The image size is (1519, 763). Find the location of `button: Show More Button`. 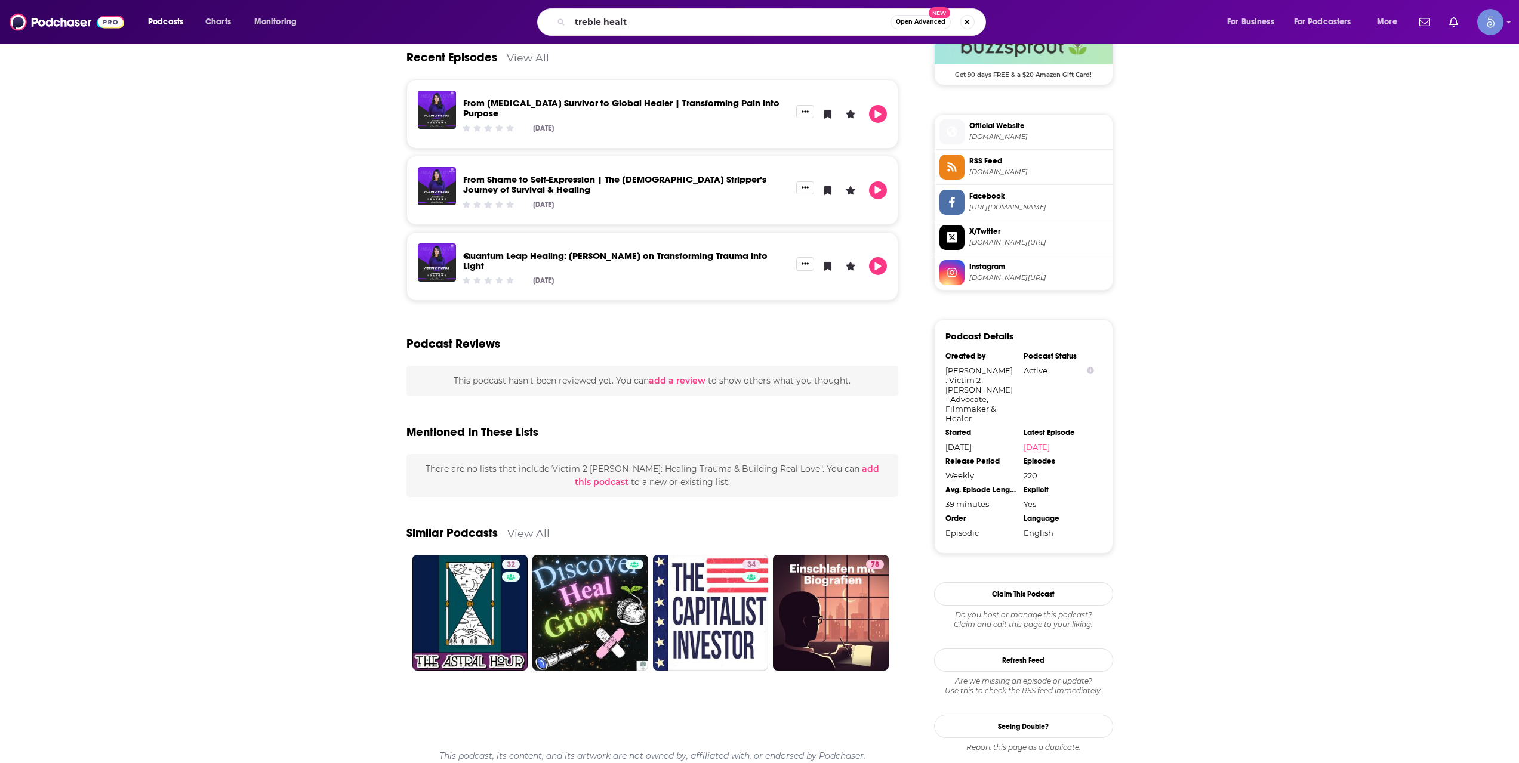

button: Show More Button is located at coordinates (805, 188).